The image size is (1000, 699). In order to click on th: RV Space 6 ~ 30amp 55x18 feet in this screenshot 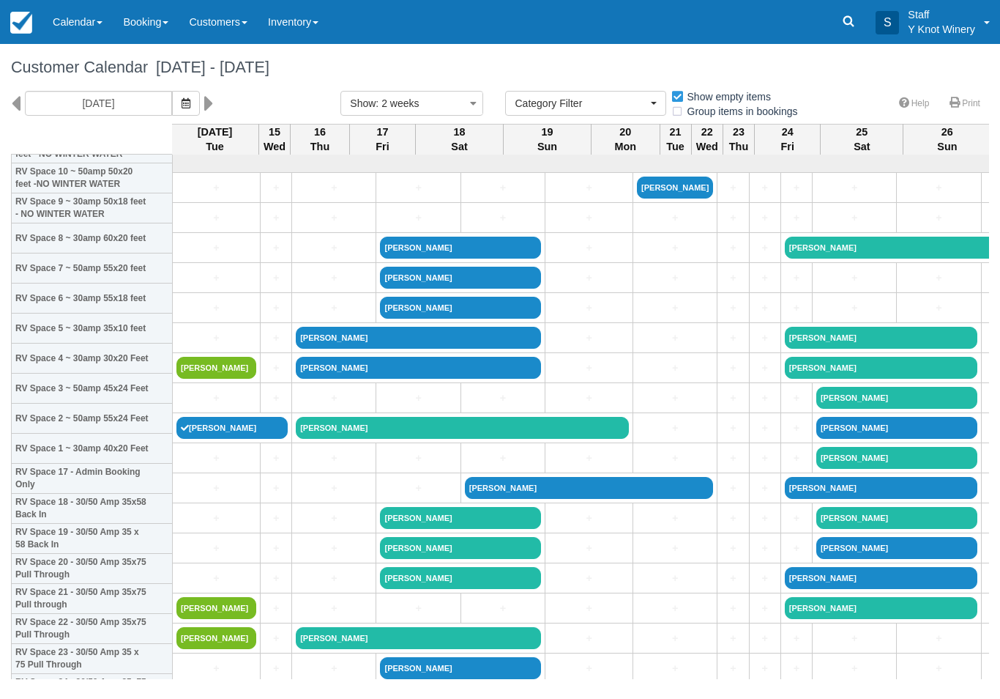, I will do `click(92, 298)`.